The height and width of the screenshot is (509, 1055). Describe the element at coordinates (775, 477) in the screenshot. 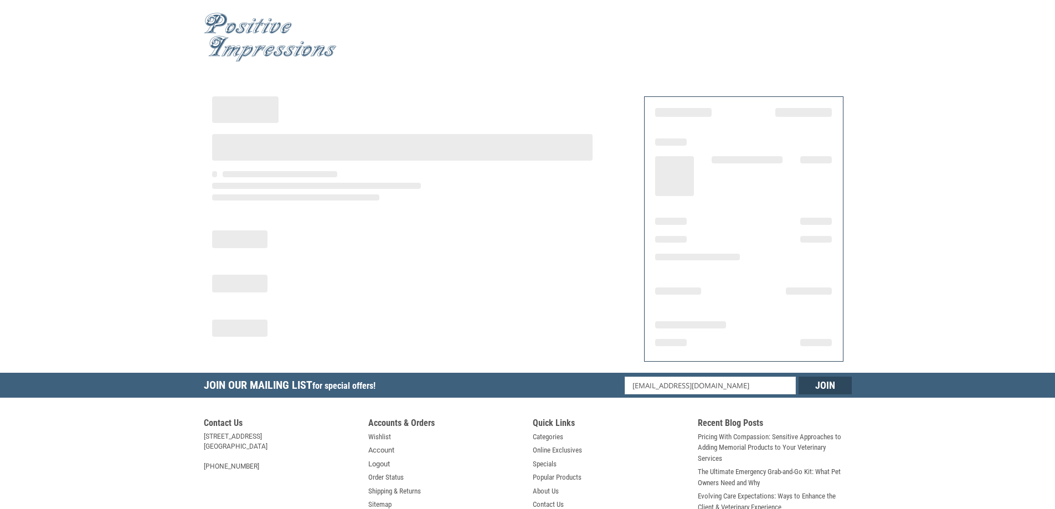

I see `a: The Ultimate Emergency Grab-and-Go Kit: What Pet Owners Need and Why` at that location.